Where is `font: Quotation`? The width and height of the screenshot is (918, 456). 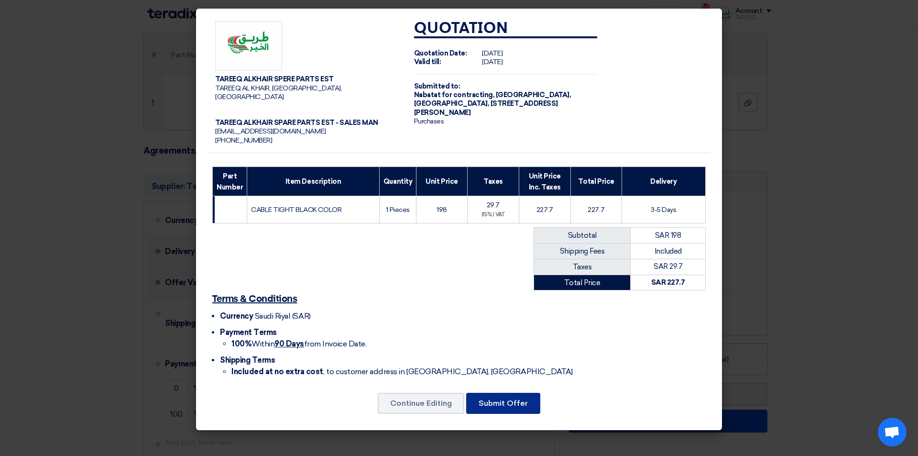 font: Quotation is located at coordinates (461, 29).